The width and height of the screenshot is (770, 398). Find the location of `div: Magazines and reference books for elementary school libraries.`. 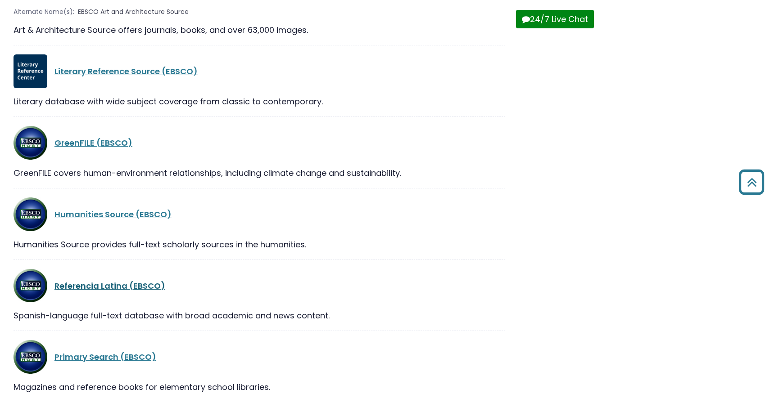

div: Magazines and reference books for elementary school libraries. is located at coordinates (259, 387).